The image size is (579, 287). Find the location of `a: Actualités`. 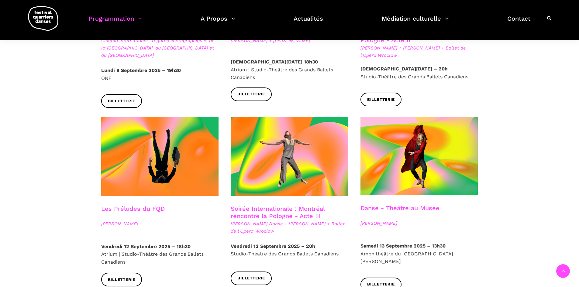

a: Actualités is located at coordinates (308, 22).